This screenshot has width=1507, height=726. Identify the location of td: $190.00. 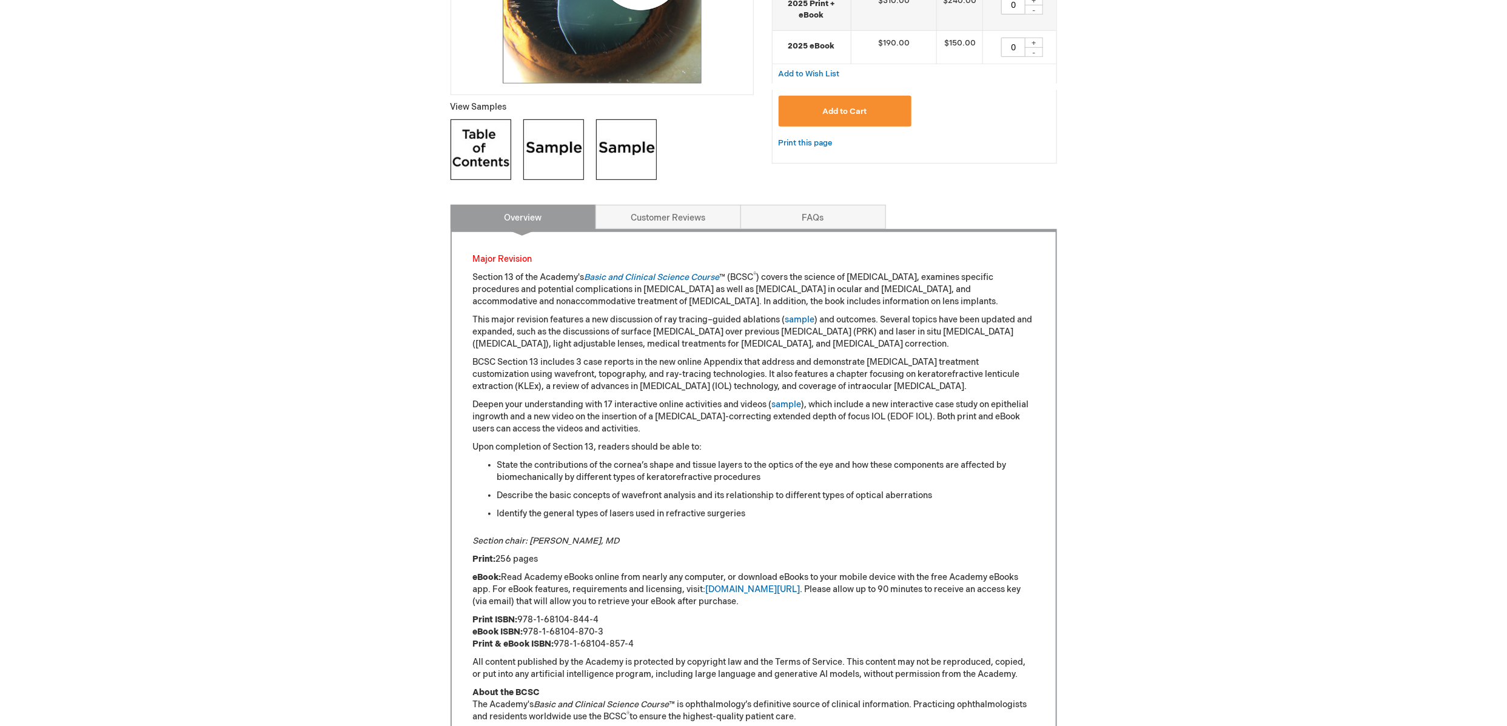
(894, 47).